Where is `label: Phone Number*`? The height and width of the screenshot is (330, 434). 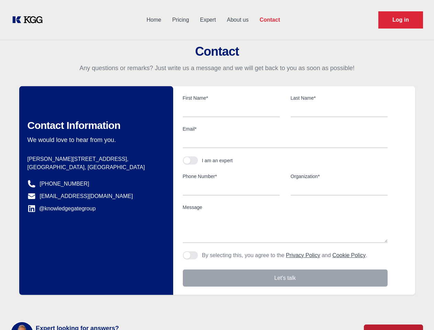
label: Phone Number* is located at coordinates (231, 176).